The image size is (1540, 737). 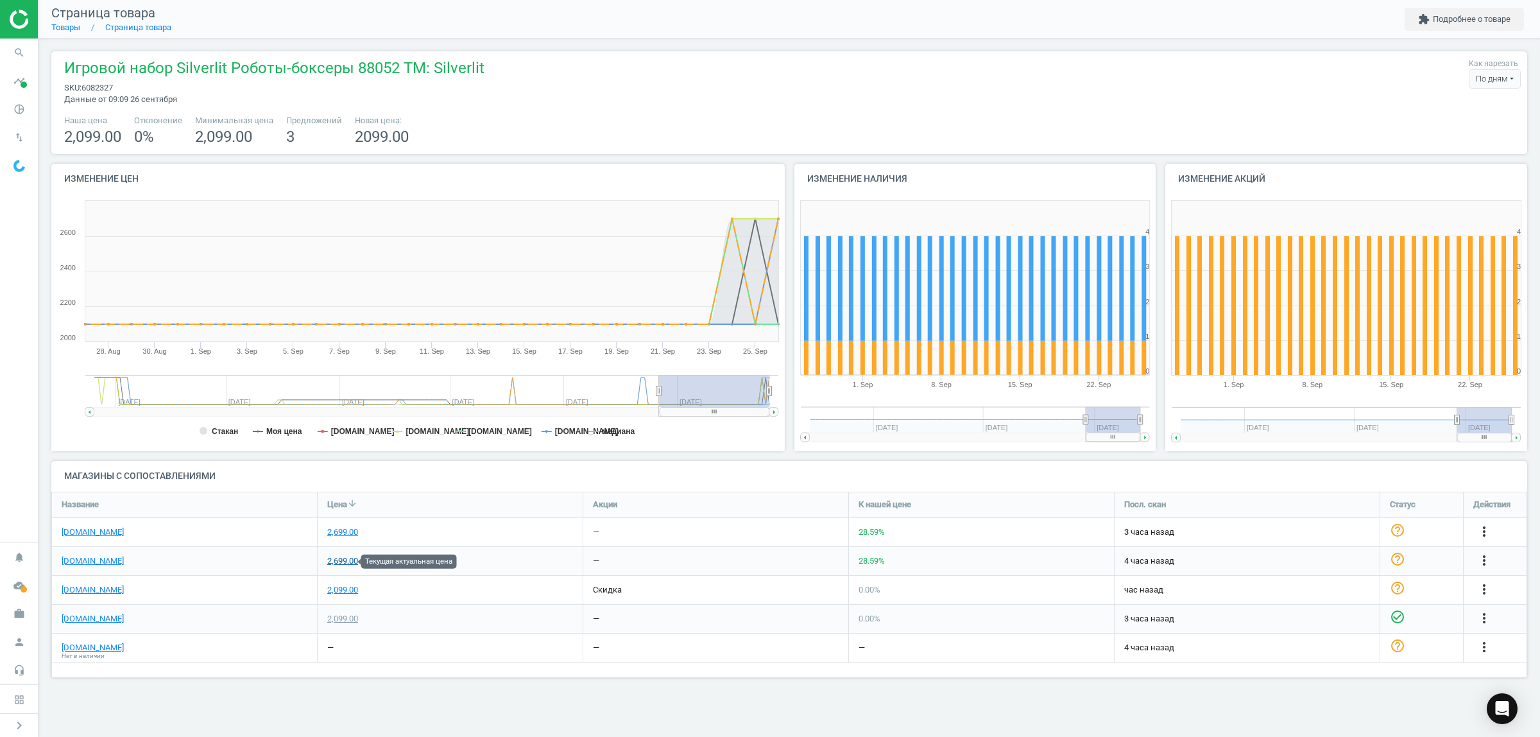 I want to click on tspan: медиана, so click(x=618, y=431).